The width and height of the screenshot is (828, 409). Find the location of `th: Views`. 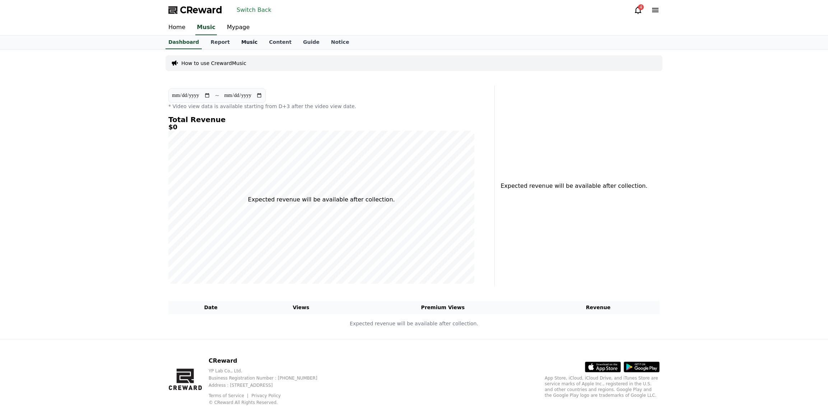

th: Views is located at coordinates (301, 307).